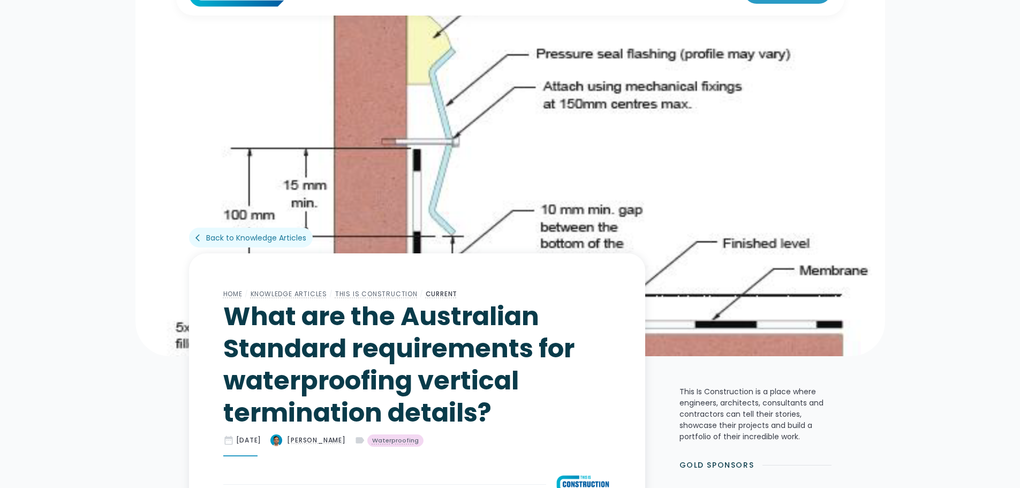 The height and width of the screenshot is (488, 1020). Describe the element at coordinates (395, 440) in the screenshot. I see `div: Waterproofing` at that location.